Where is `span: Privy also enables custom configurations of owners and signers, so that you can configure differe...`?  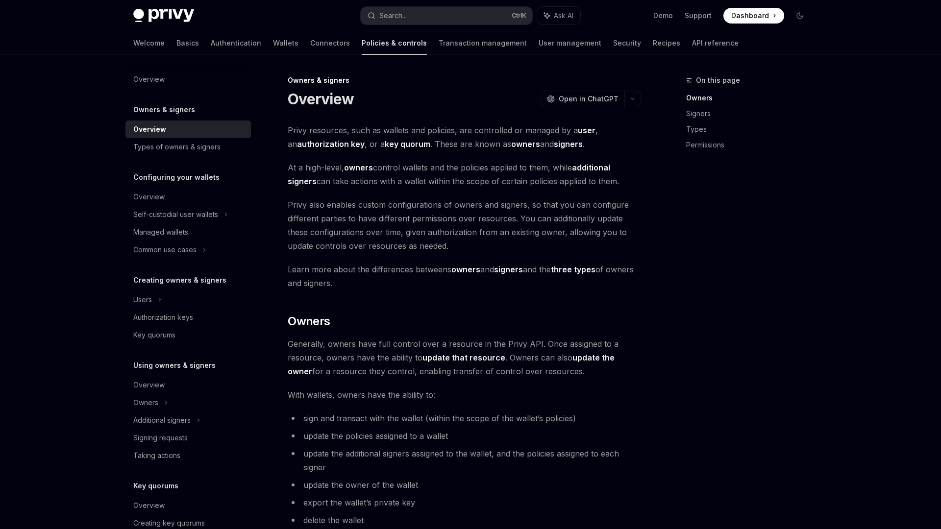
span: Privy also enables custom configurations of owners and signers, so that you can configure differe... is located at coordinates (464, 225).